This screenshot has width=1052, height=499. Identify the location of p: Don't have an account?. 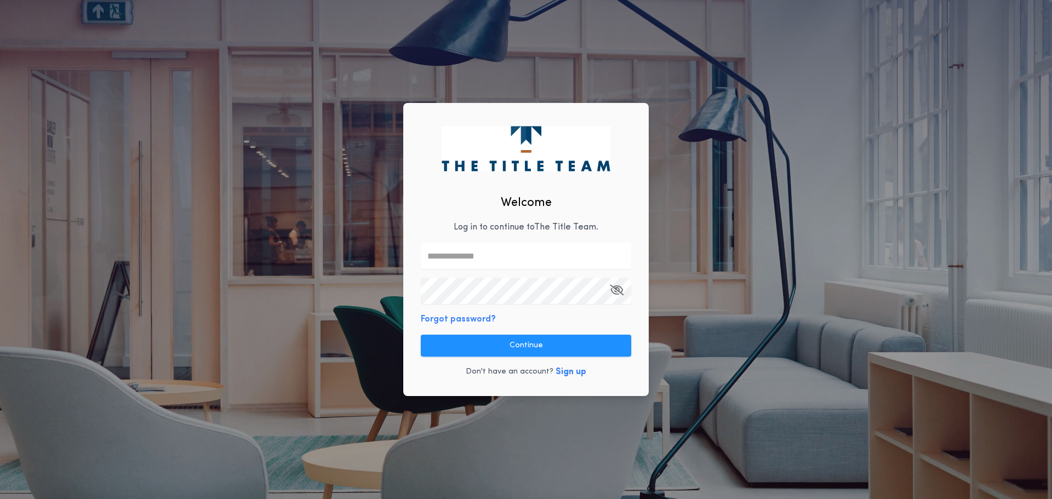
(510, 372).